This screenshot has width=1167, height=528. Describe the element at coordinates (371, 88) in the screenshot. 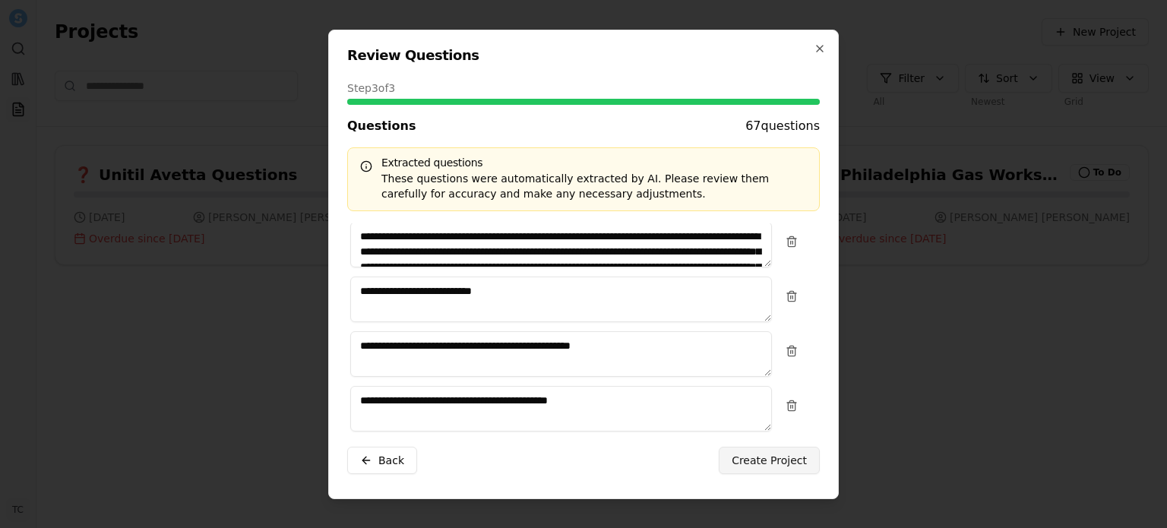

I see `span: Step 3 of 3` at that location.